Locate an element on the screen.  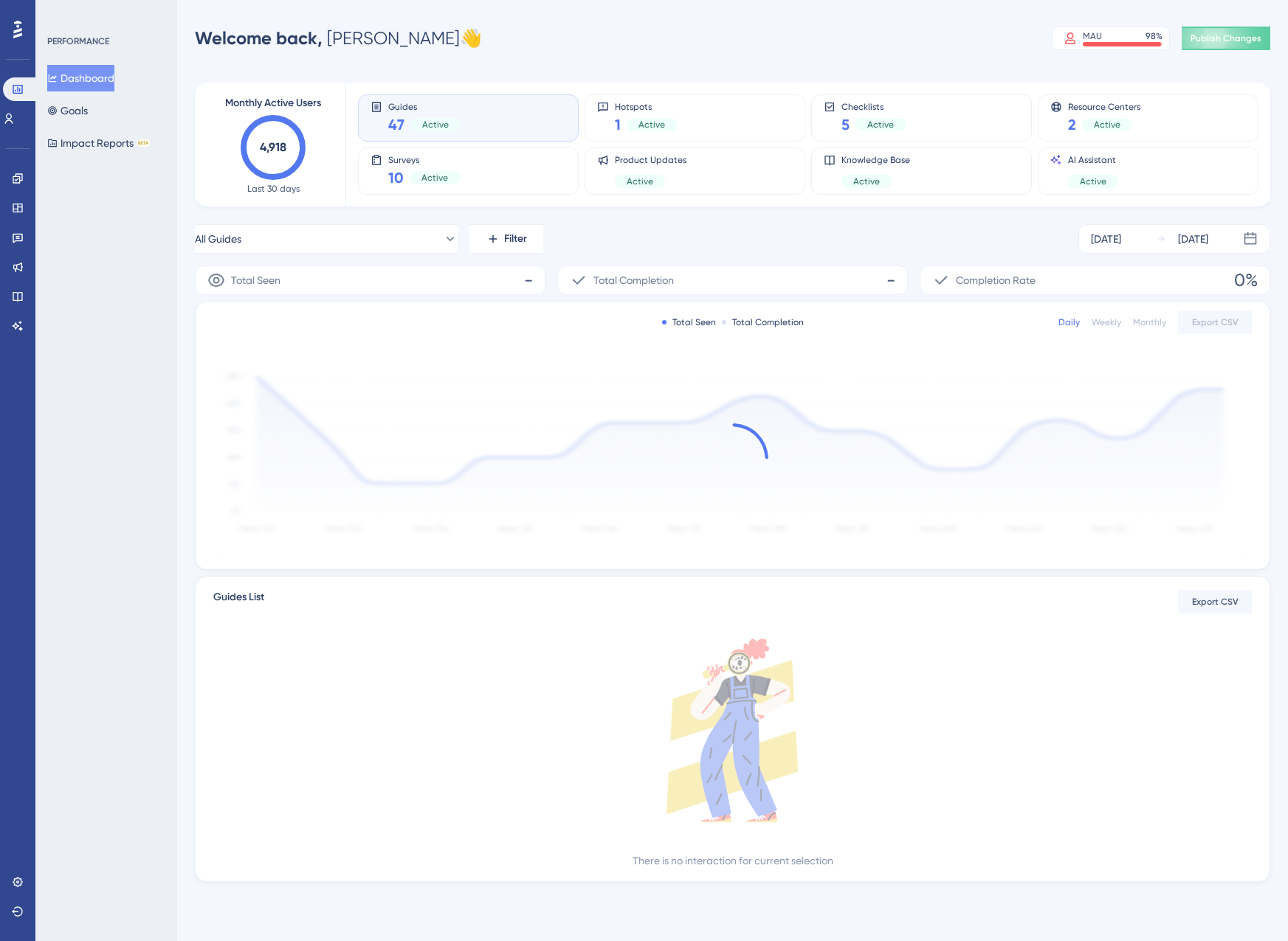
span: Checklists is located at coordinates (873, 106).